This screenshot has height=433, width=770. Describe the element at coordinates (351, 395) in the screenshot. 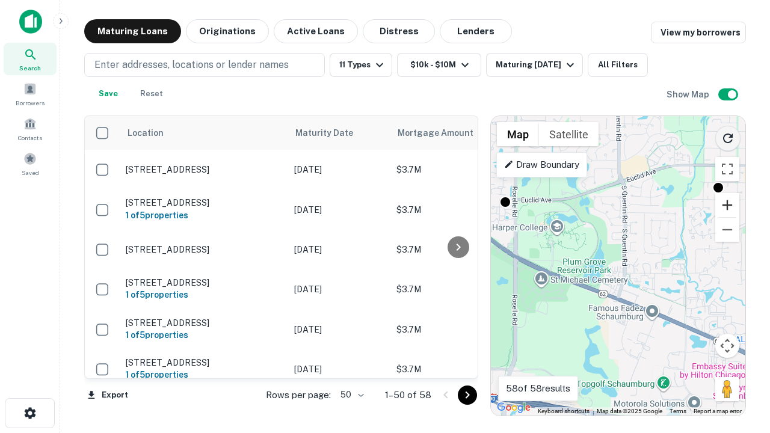

I see `div: 50` at that location.